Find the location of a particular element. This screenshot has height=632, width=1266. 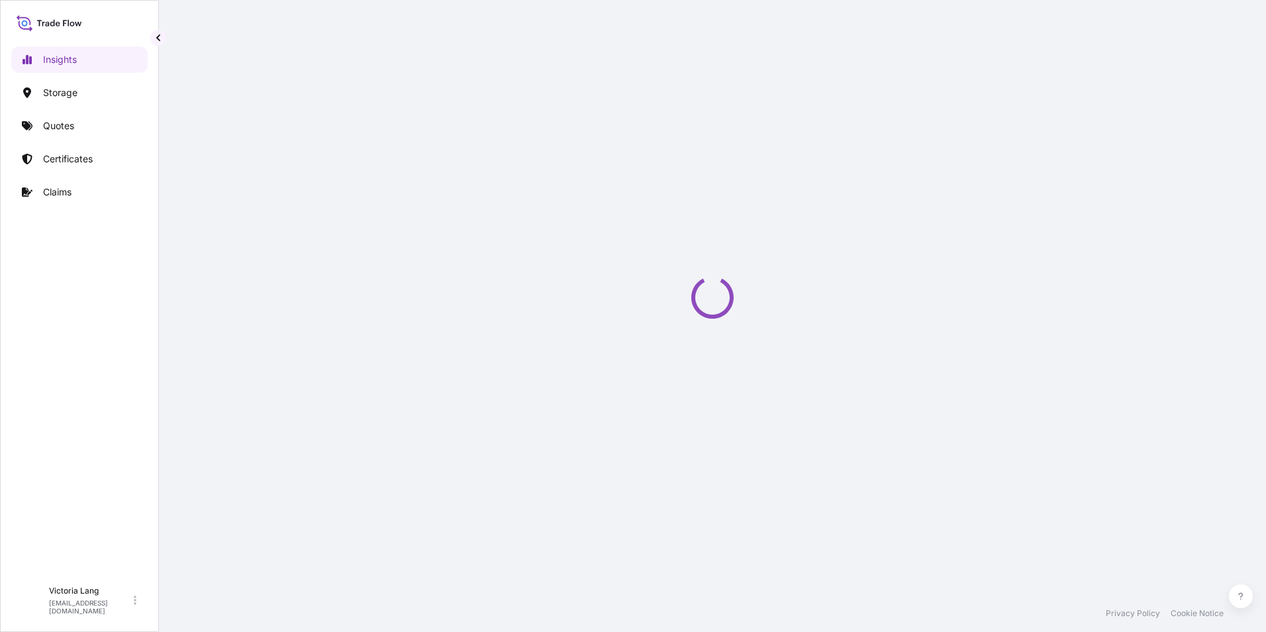

p: Insights is located at coordinates (60, 60).